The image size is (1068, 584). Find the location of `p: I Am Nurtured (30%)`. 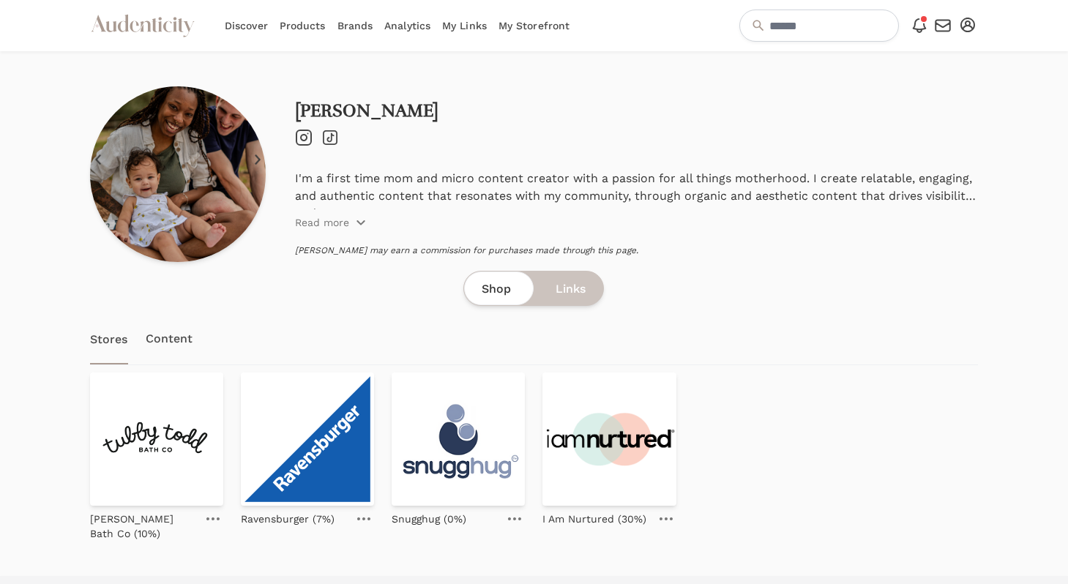

p: I Am Nurtured (30%) is located at coordinates (594, 519).